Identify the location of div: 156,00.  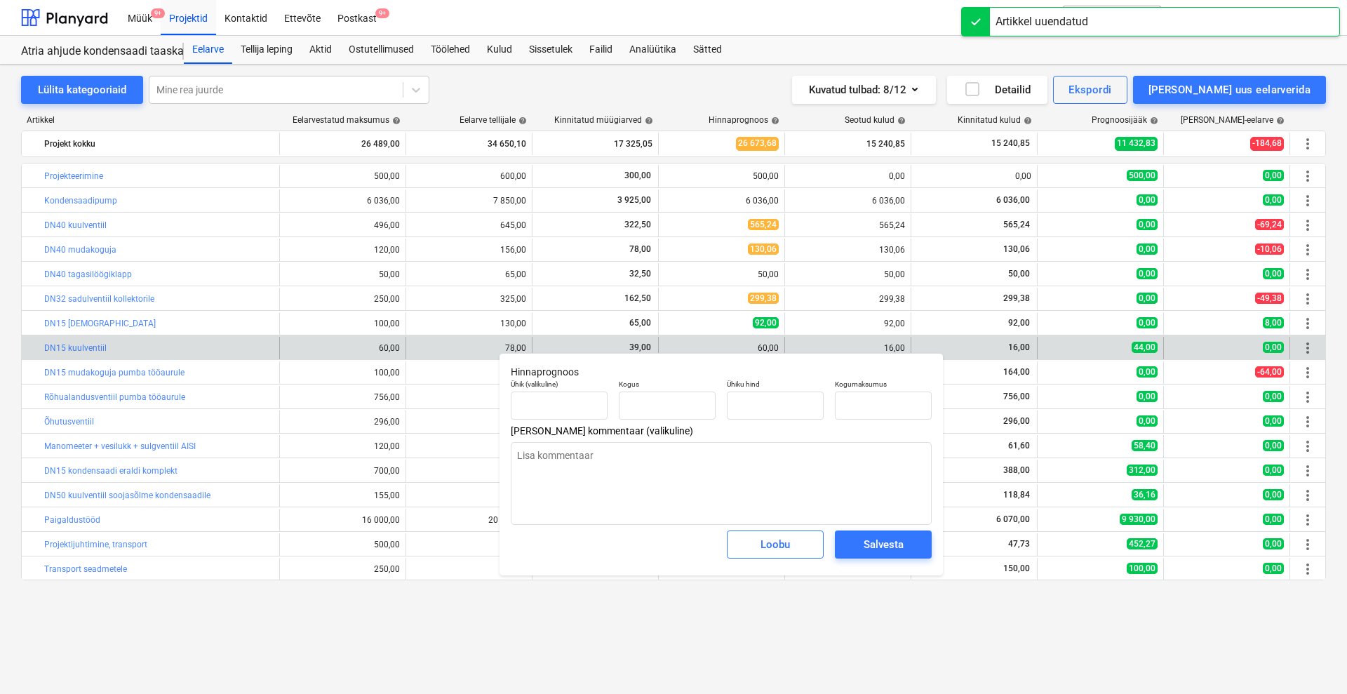
(513, 250).